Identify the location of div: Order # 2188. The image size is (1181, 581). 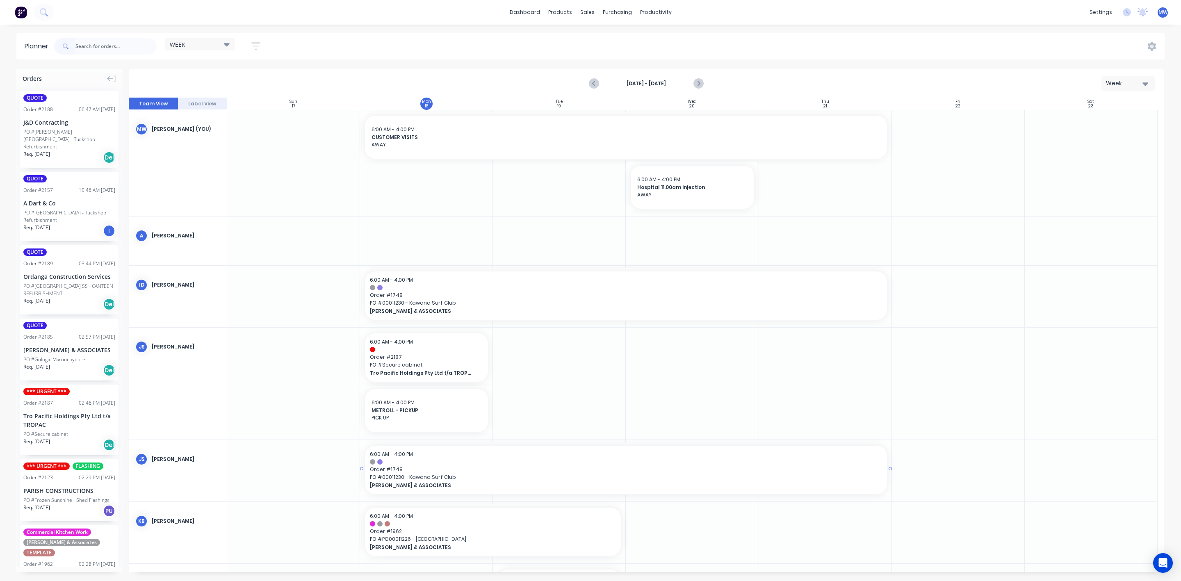
(38, 110).